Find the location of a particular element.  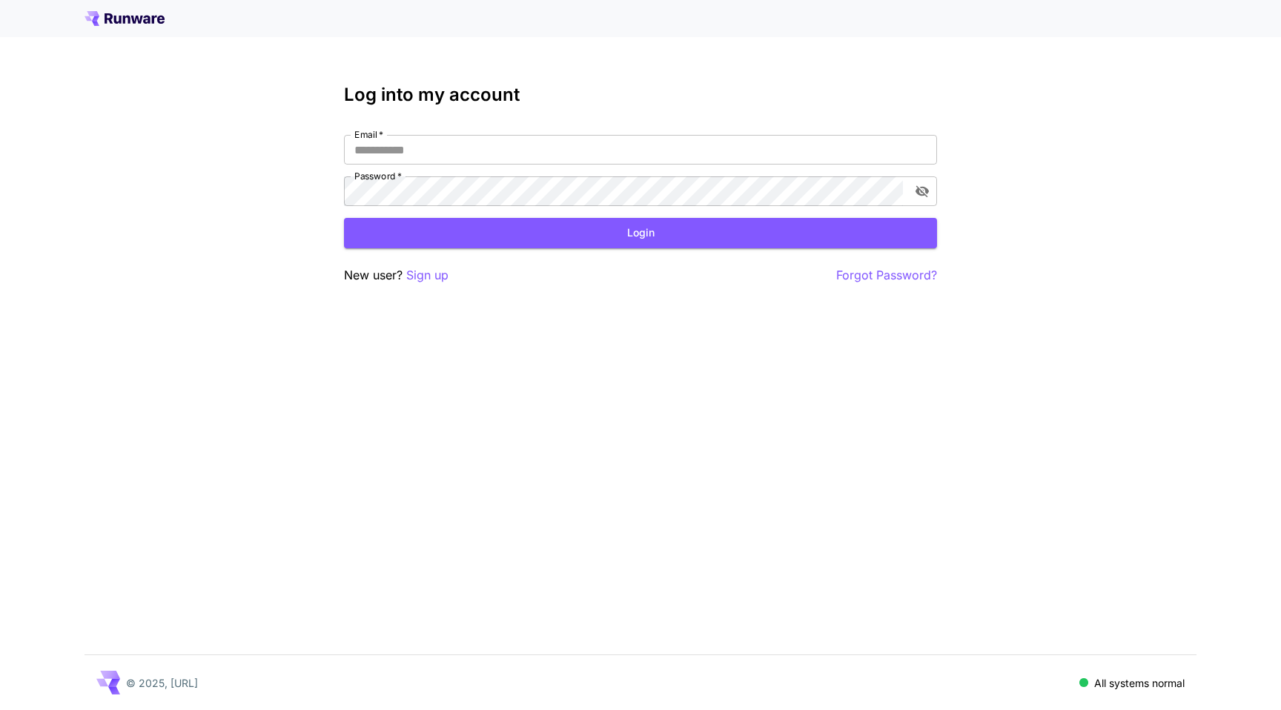

h3: Log into my account is located at coordinates (641, 95).